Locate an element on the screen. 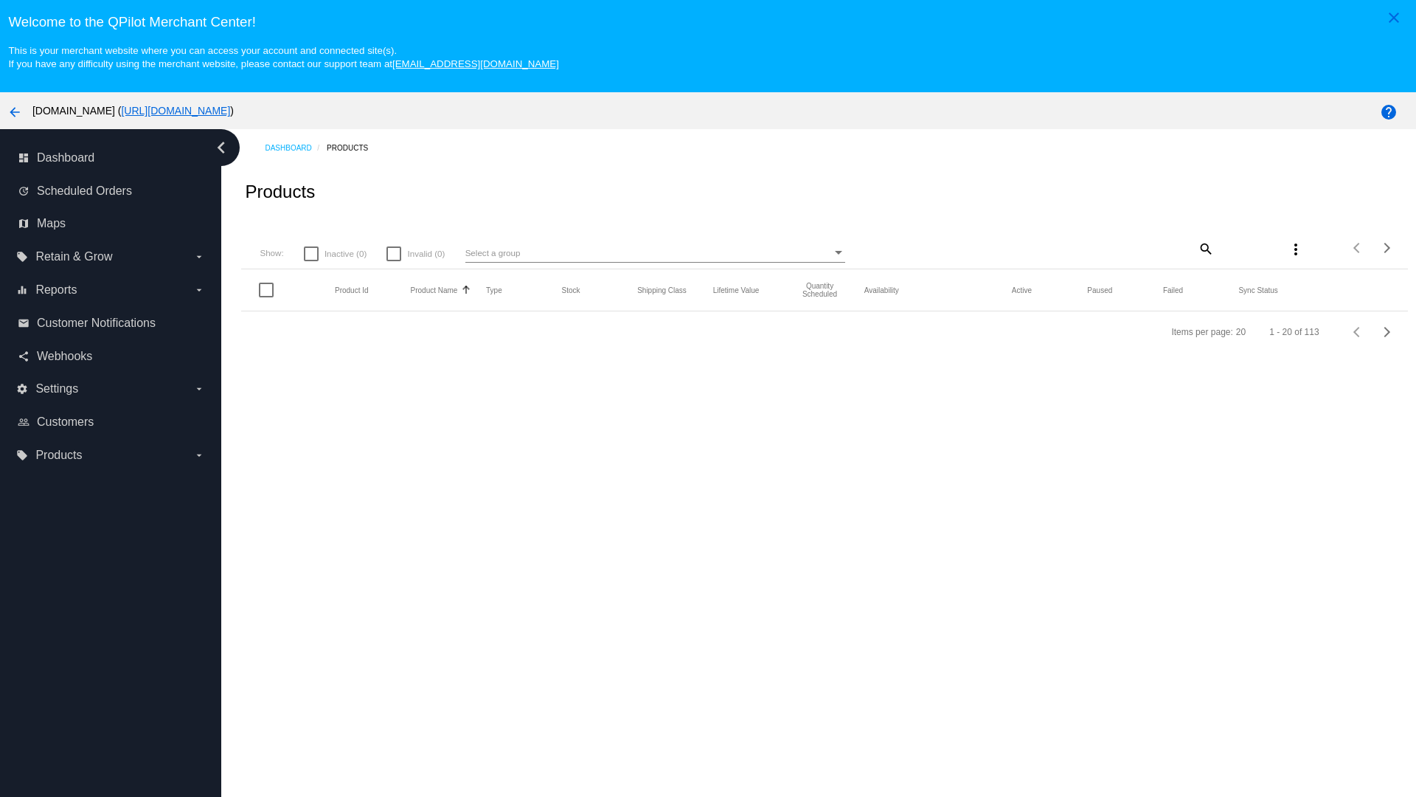 The height and width of the screenshot is (797, 1416). mat-icon: search is located at coordinates (1205, 248).